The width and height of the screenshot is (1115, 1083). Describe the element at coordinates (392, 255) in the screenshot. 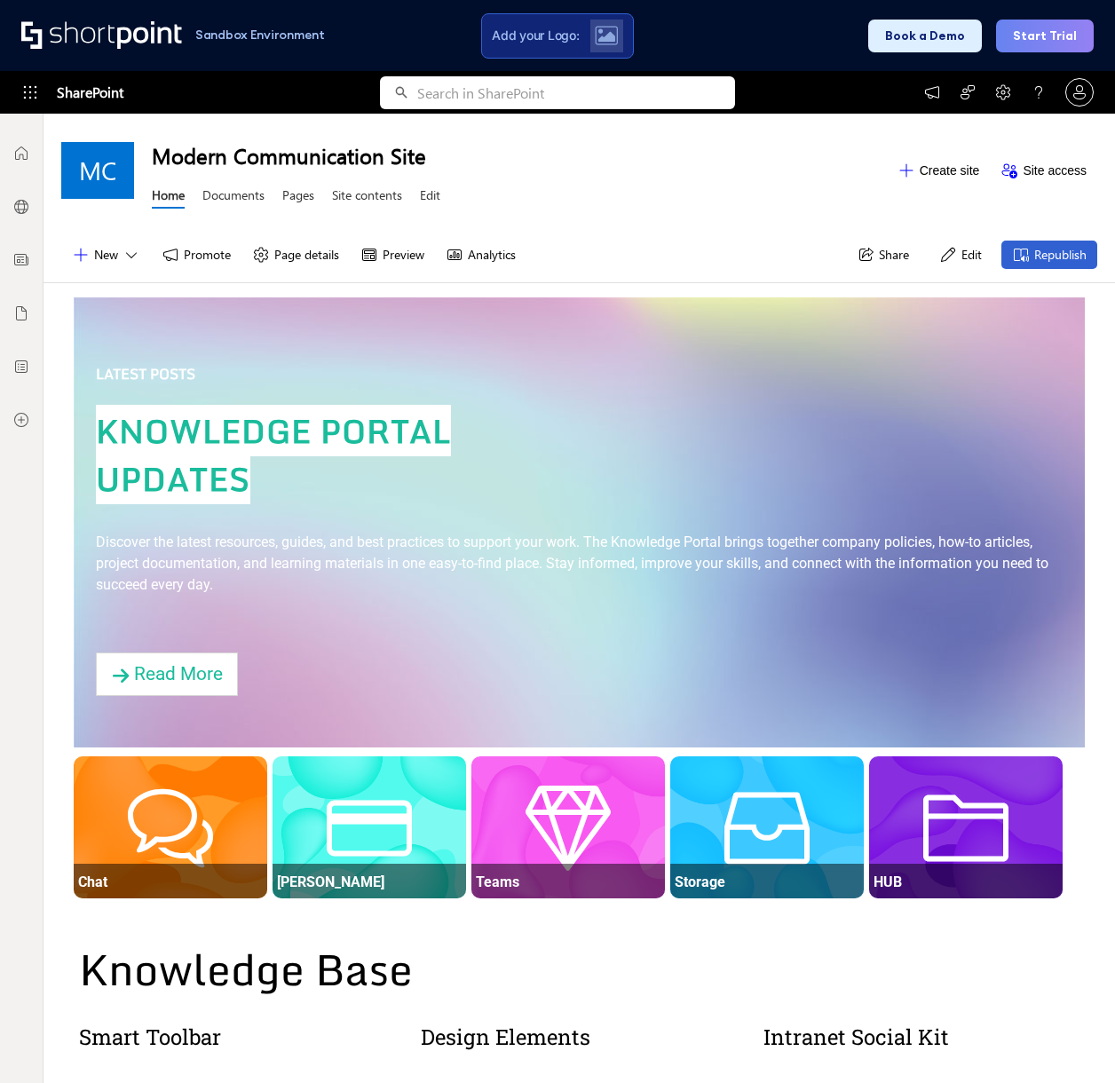

I see `button: Preview` at that location.